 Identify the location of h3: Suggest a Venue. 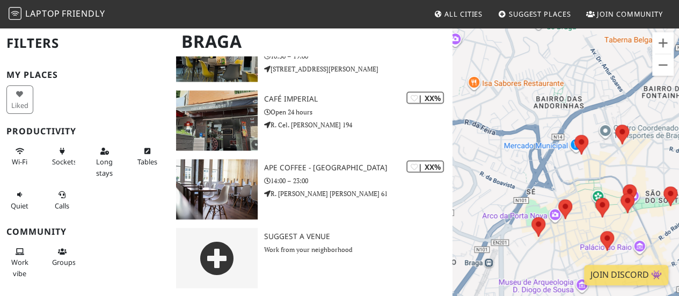
(358, 236).